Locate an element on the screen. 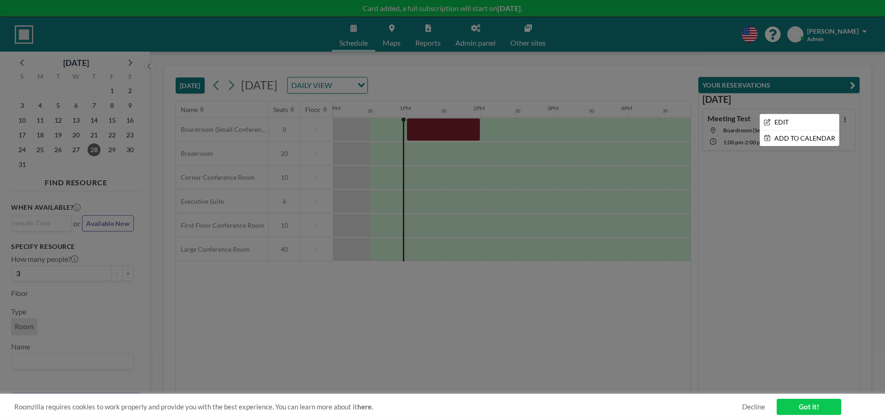 This screenshot has height=420, width=885. li: EDIT is located at coordinates (799, 122).